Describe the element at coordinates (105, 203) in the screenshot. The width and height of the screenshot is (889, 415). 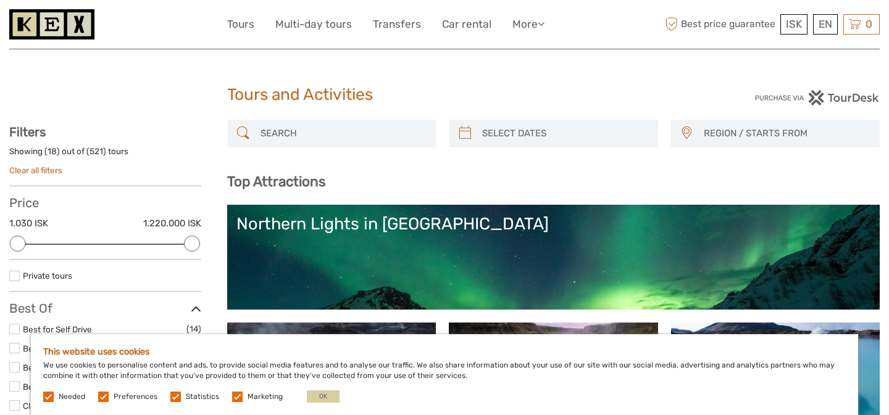
I see `h3: Price` at that location.